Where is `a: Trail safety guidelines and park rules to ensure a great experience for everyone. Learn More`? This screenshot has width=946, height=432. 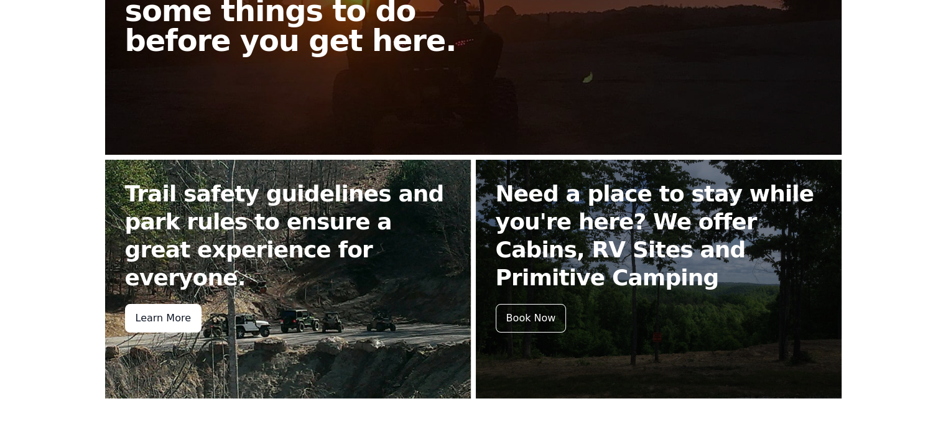
a: Trail safety guidelines and park rules to ensure a great experience for everyone. Learn More is located at coordinates (288, 279).